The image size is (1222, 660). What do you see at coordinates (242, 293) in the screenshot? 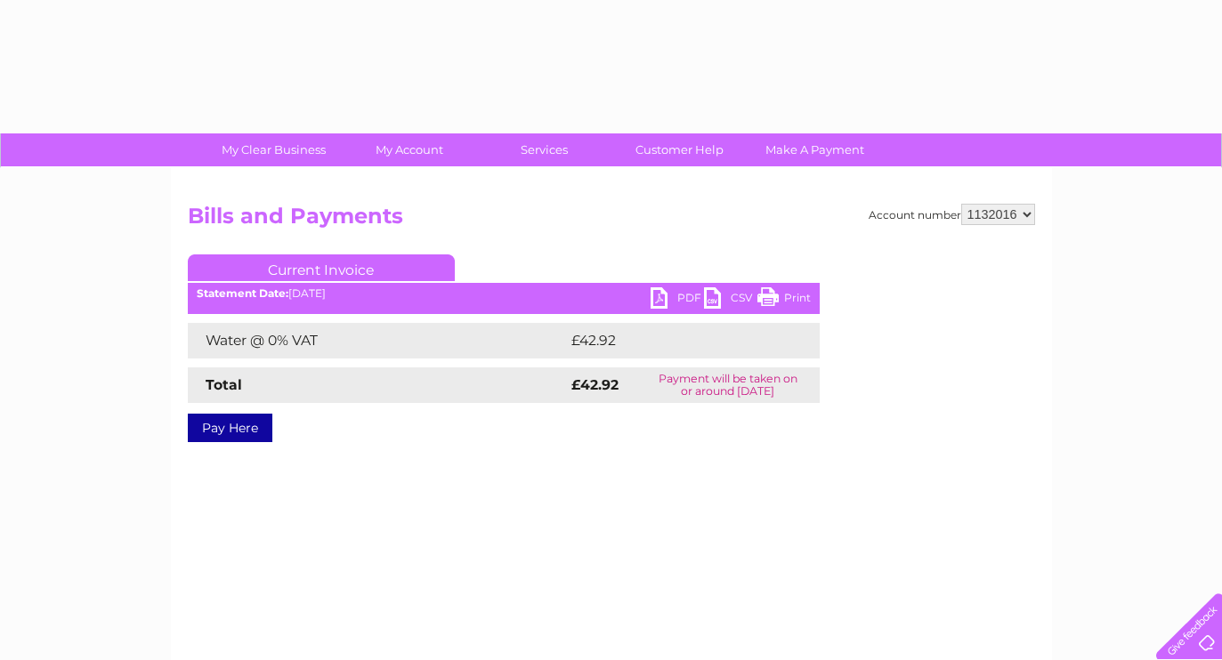
I see `b: Statement Date:` at bounding box center [242, 293].